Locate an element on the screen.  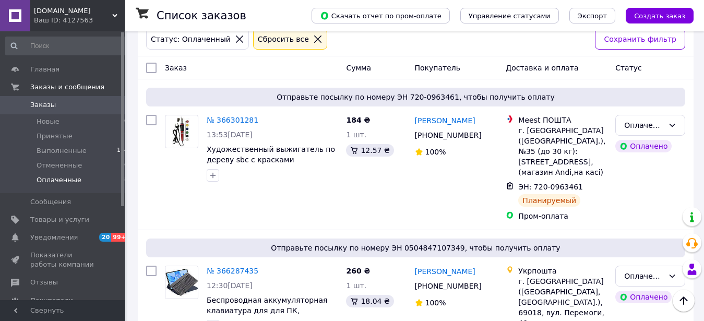
span: Отправьте посылку по номеру ЭН 720-0963461, чтобы получить оплату is located at coordinates (416, 97).